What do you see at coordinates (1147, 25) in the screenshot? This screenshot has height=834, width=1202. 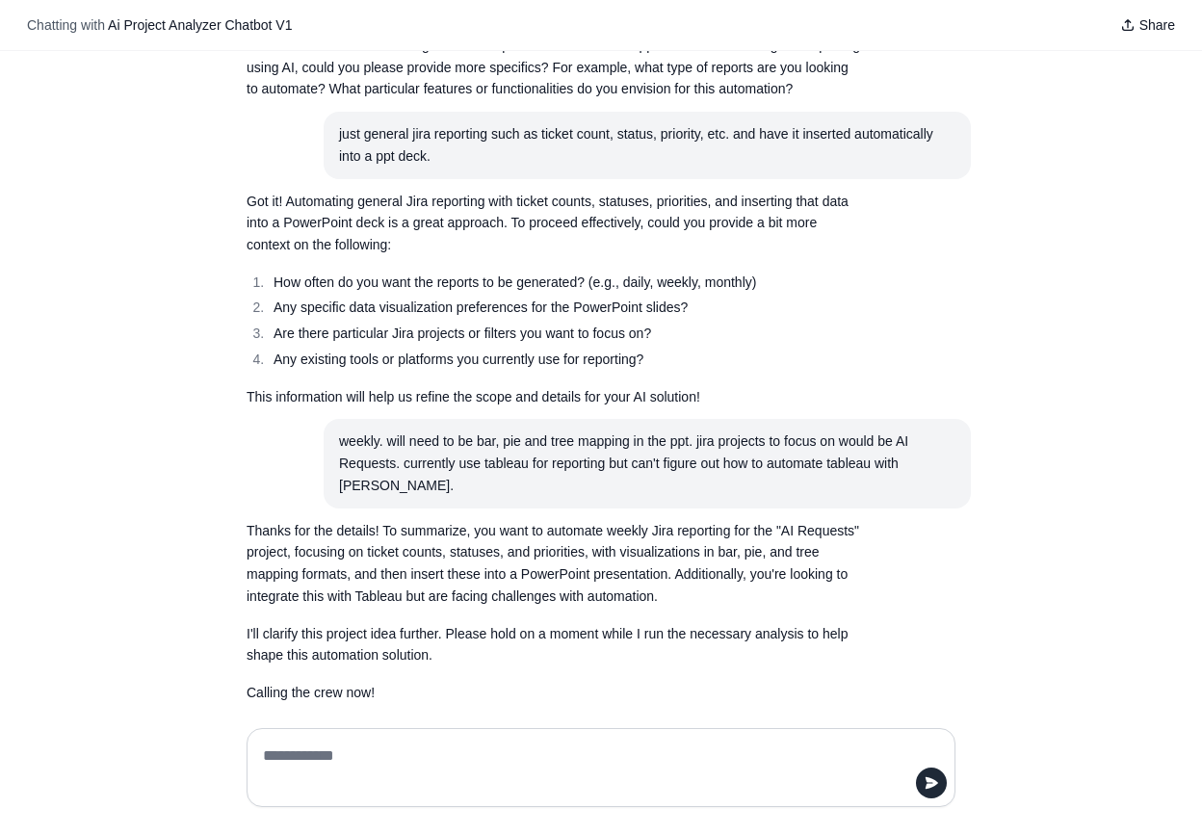 I see `button: Share` at bounding box center [1147, 25].